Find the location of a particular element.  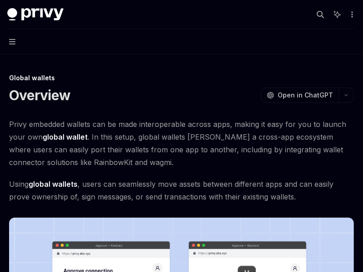

button: More actions is located at coordinates (351, 15).